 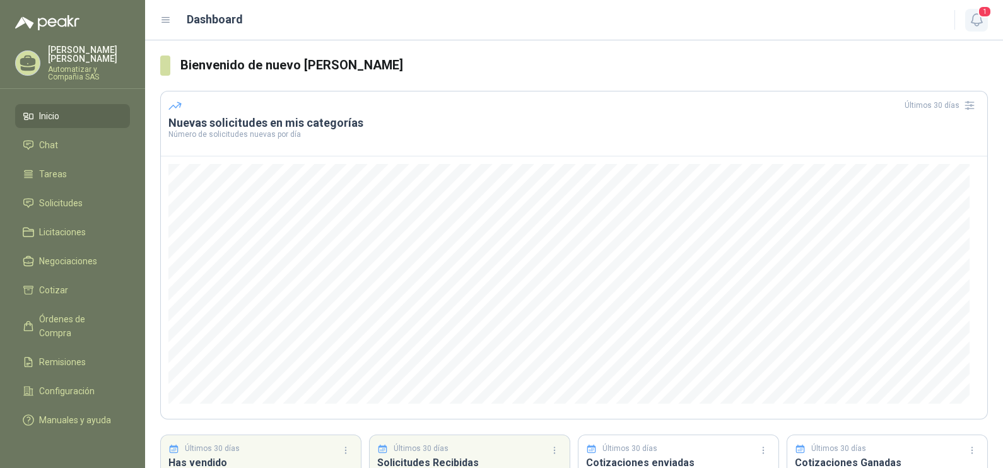 I want to click on span: Negociaciones, so click(x=68, y=261).